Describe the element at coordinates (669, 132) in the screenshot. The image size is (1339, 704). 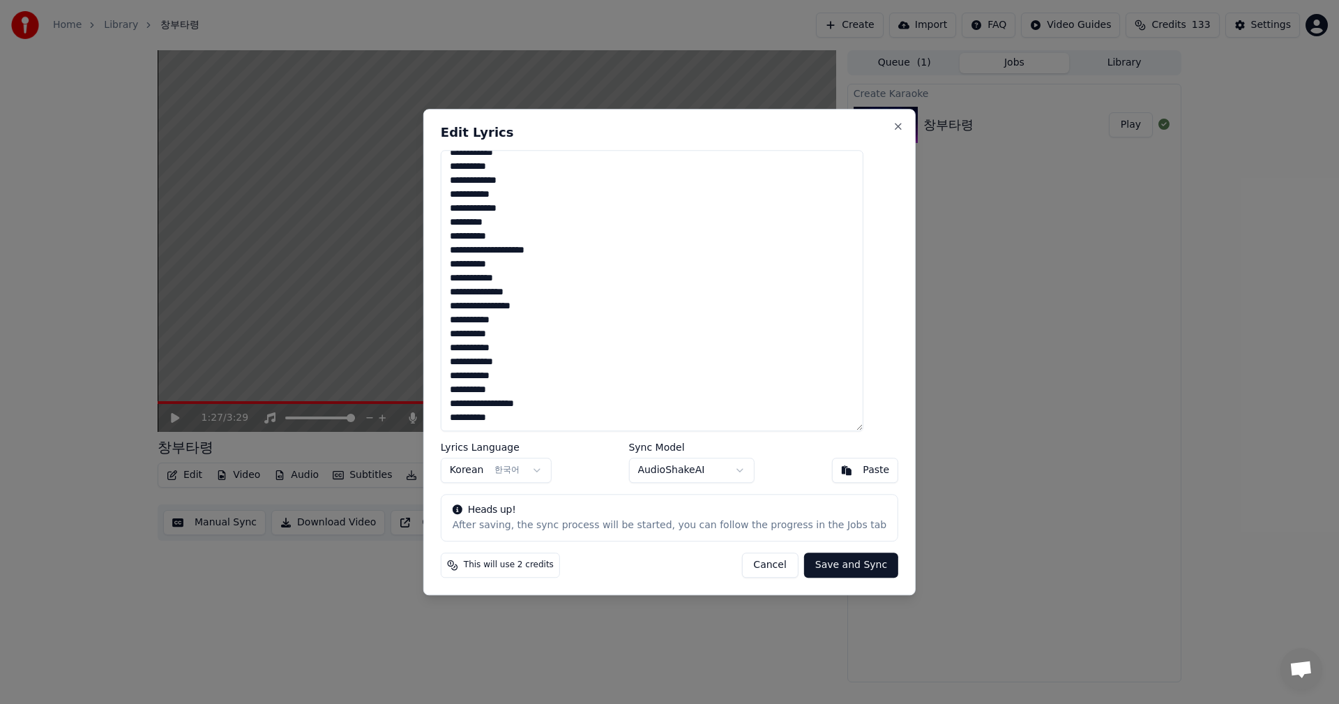
I see `h2: Edit Lyrics` at that location.